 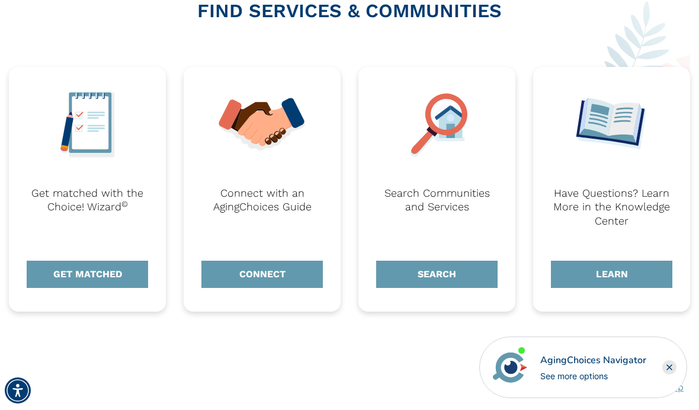 I want to click on div: AgingChoices Navigator, so click(x=593, y=360).